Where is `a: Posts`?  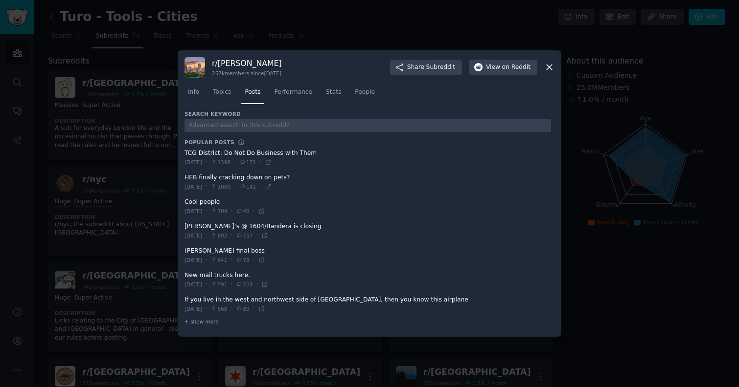 a: Posts is located at coordinates (252, 94).